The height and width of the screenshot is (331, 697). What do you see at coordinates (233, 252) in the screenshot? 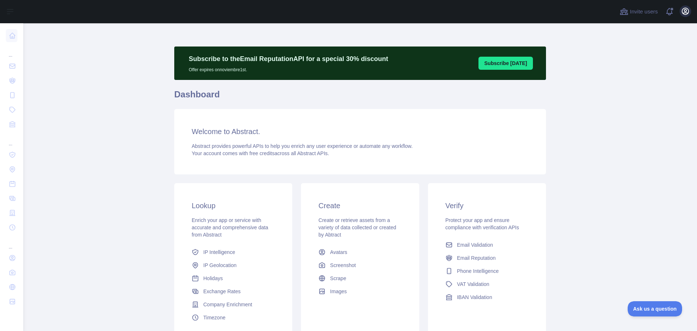
I see `a: IP Intelligence` at bounding box center [233, 252].